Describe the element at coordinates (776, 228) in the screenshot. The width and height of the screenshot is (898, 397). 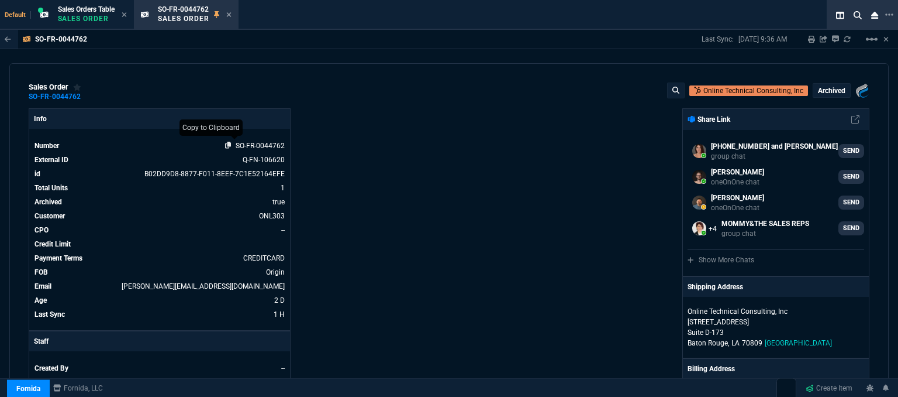
I see `a: seti.shadab@fornida.com,alicia.bostic@fornida.com,sarah.costa@fornida.com,Brian.Over@fornida.com,...` at that location.